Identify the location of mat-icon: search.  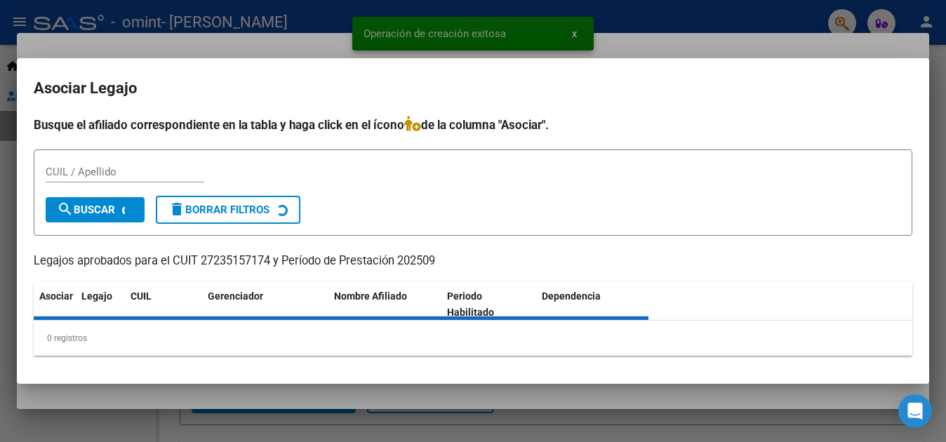
(65, 209).